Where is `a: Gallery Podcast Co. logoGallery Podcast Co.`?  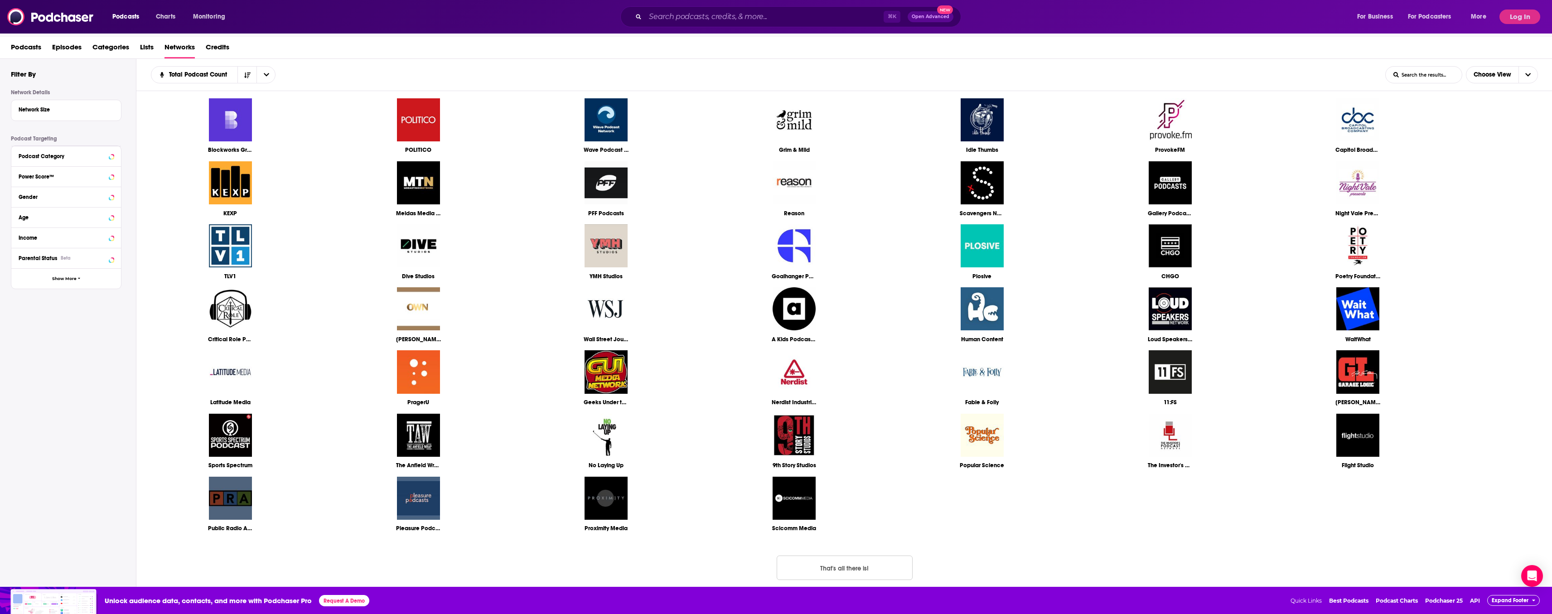 a: Gallery Podcast Co. logoGallery Podcast Co. is located at coordinates (1170, 190).